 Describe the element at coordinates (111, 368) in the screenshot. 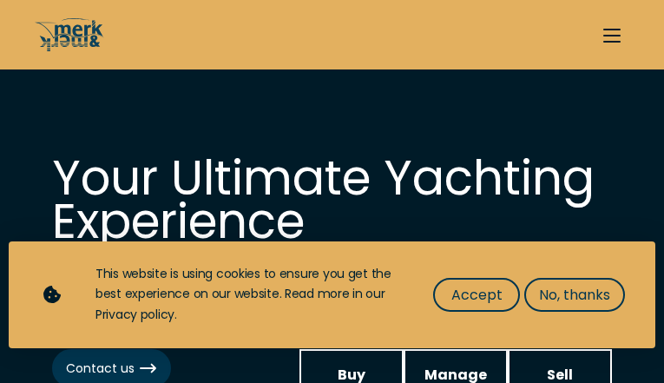

I see `span: Contact us` at that location.